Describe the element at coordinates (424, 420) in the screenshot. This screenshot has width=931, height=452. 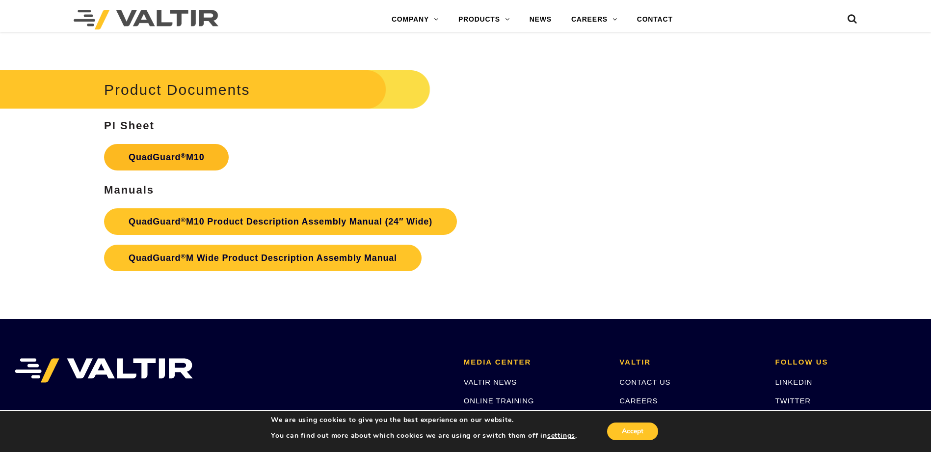
I see `p: We are using cookies to give you the best experience on our website.` at that location.